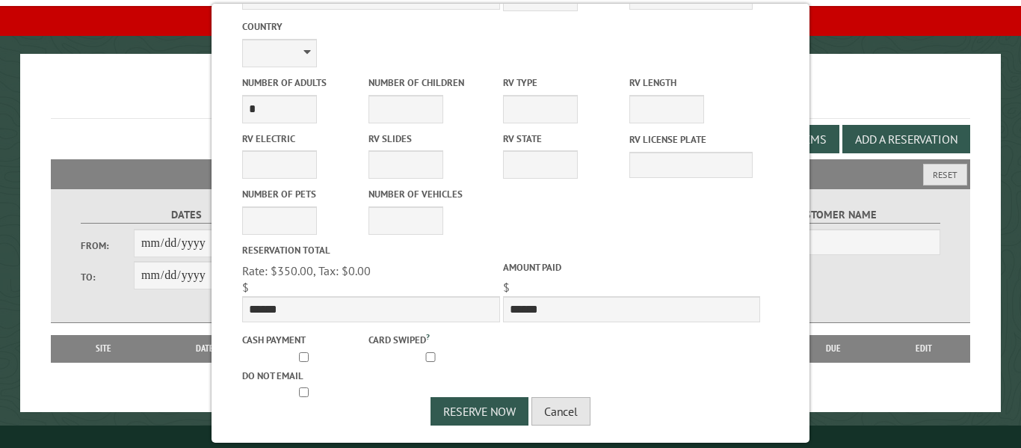  Describe the element at coordinates (430, 82) in the screenshot. I see `label: Number of Children` at that location.